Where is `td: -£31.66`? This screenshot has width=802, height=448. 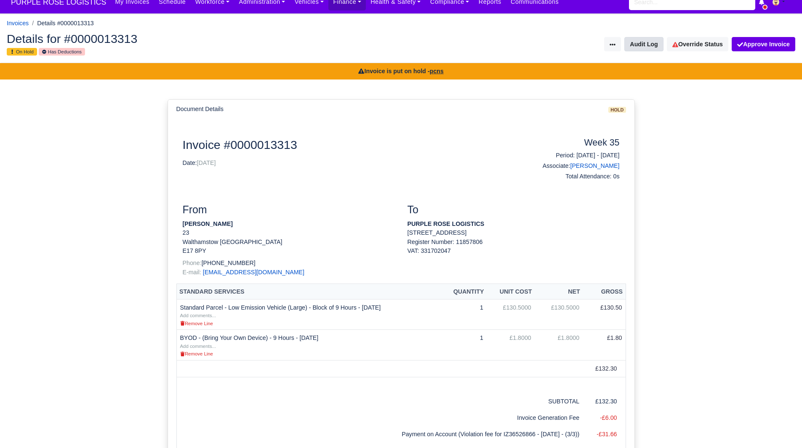 td: -£31.66 is located at coordinates (604, 434).